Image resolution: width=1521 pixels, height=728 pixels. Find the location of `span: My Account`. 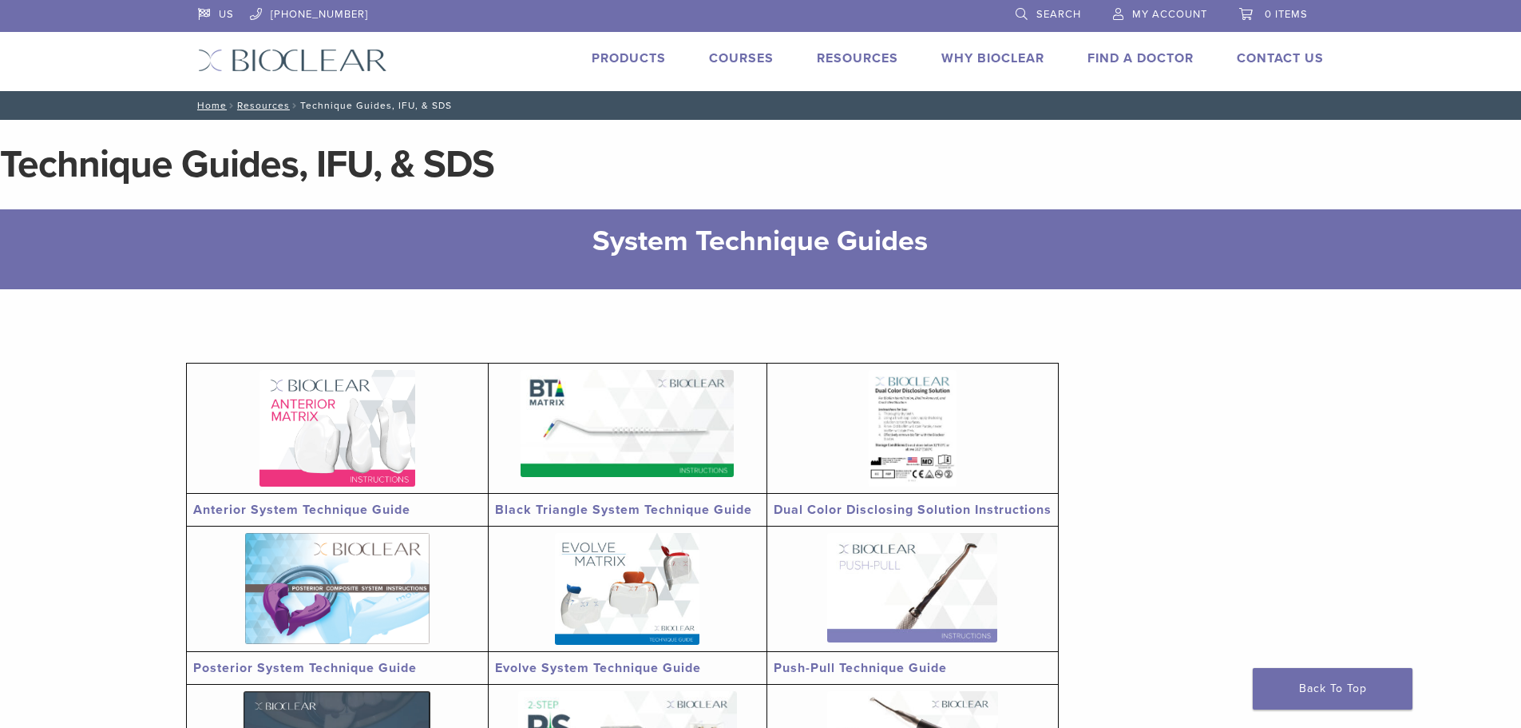

span: My Account is located at coordinates (1170, 14).